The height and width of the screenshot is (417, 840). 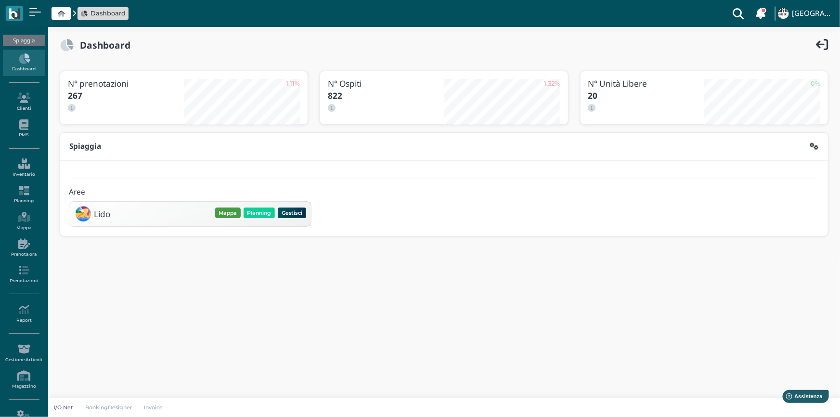 What do you see at coordinates (386, 83) in the screenshot?
I see `h3: N° Ospiti` at bounding box center [386, 83].